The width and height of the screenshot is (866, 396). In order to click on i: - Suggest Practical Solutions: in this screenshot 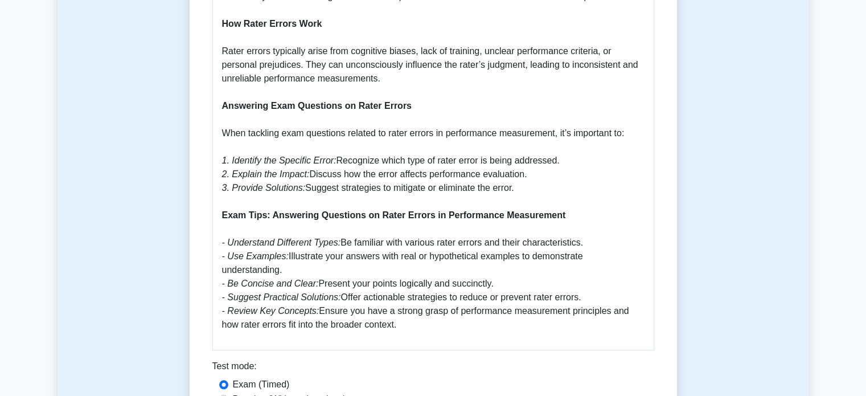, I will do `click(281, 297)`.